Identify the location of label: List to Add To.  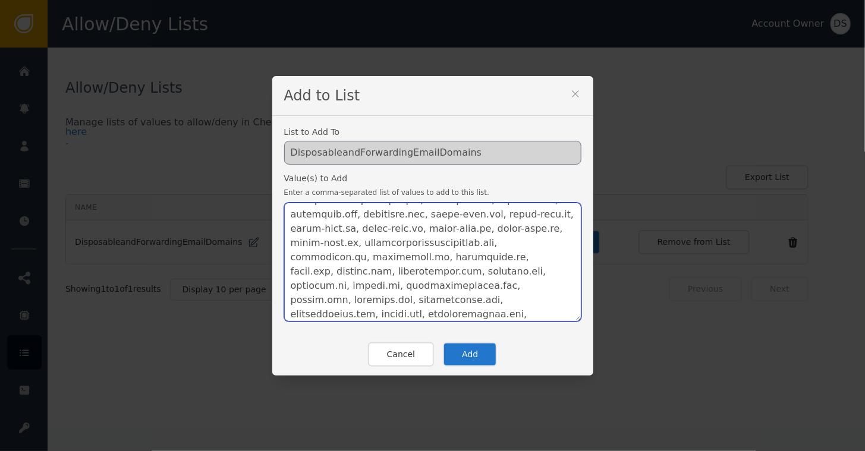
(433, 132).